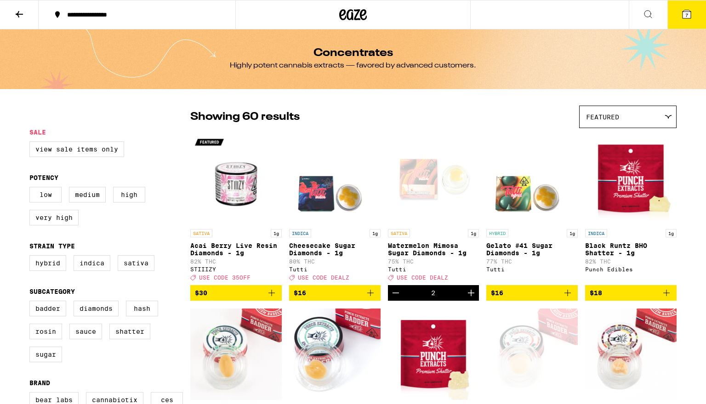 The width and height of the screenshot is (706, 404). What do you see at coordinates (433, 250) in the screenshot?
I see `p: Watermelon Mimosa Sugar Diamonds - 1g` at bounding box center [433, 250].